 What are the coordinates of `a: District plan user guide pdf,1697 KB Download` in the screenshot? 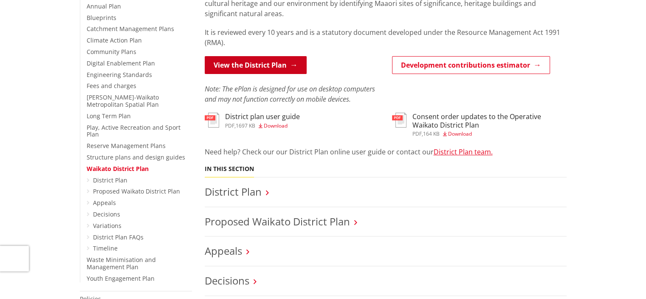 It's located at (252, 120).